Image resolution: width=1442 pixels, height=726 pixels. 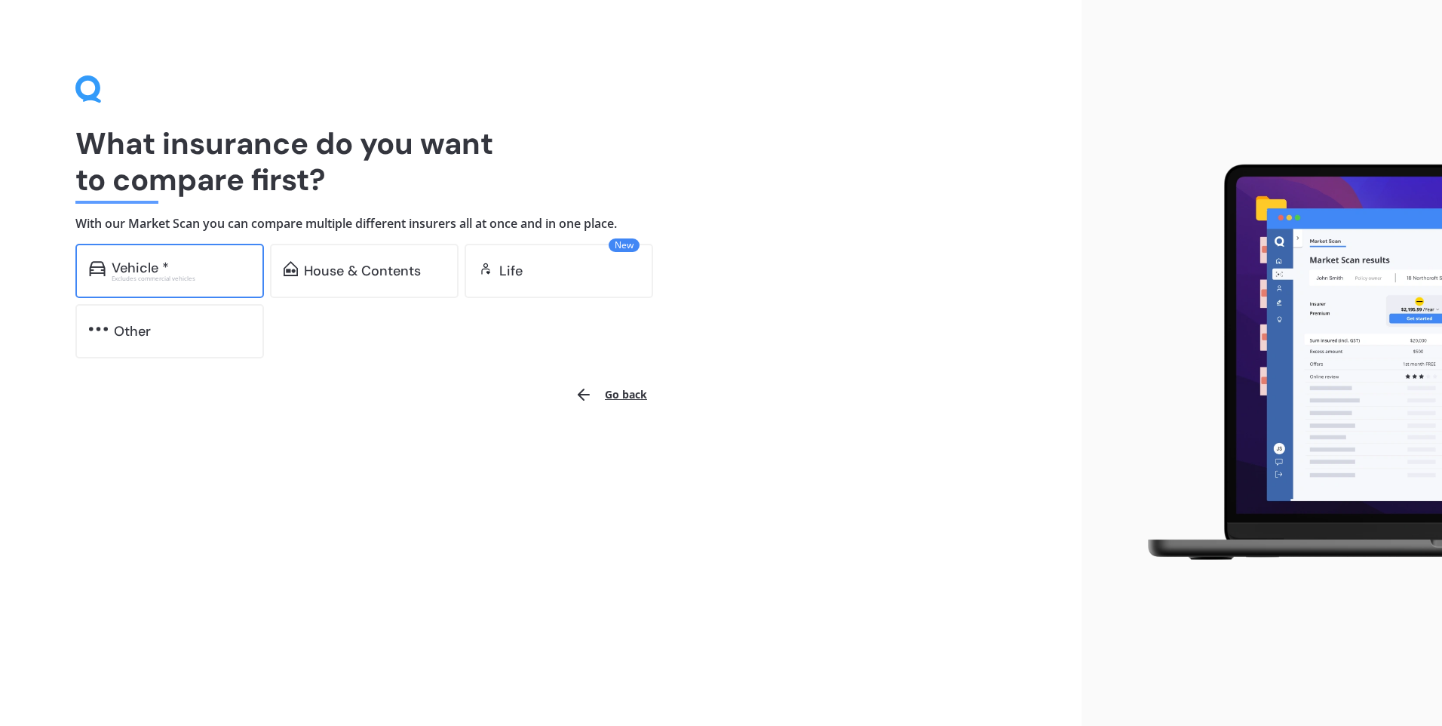 What do you see at coordinates (362, 271) in the screenshot?
I see `div: House & Contents` at bounding box center [362, 271].